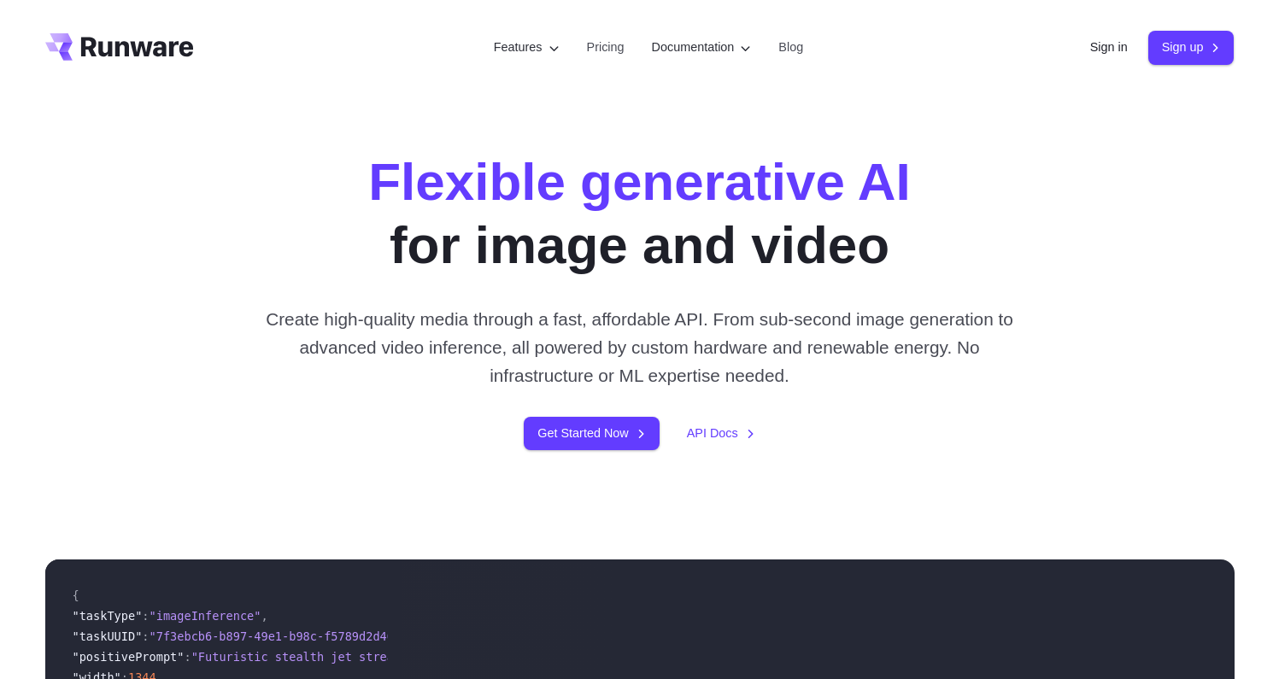  What do you see at coordinates (128, 657) in the screenshot?
I see `span: "positivePrompt"` at bounding box center [128, 657].